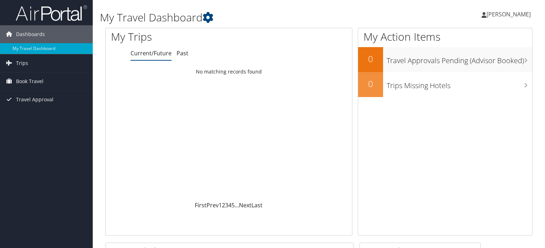 The image size is (545, 248). I want to click on a: 0Trips Missing Hotels, so click(445, 84).